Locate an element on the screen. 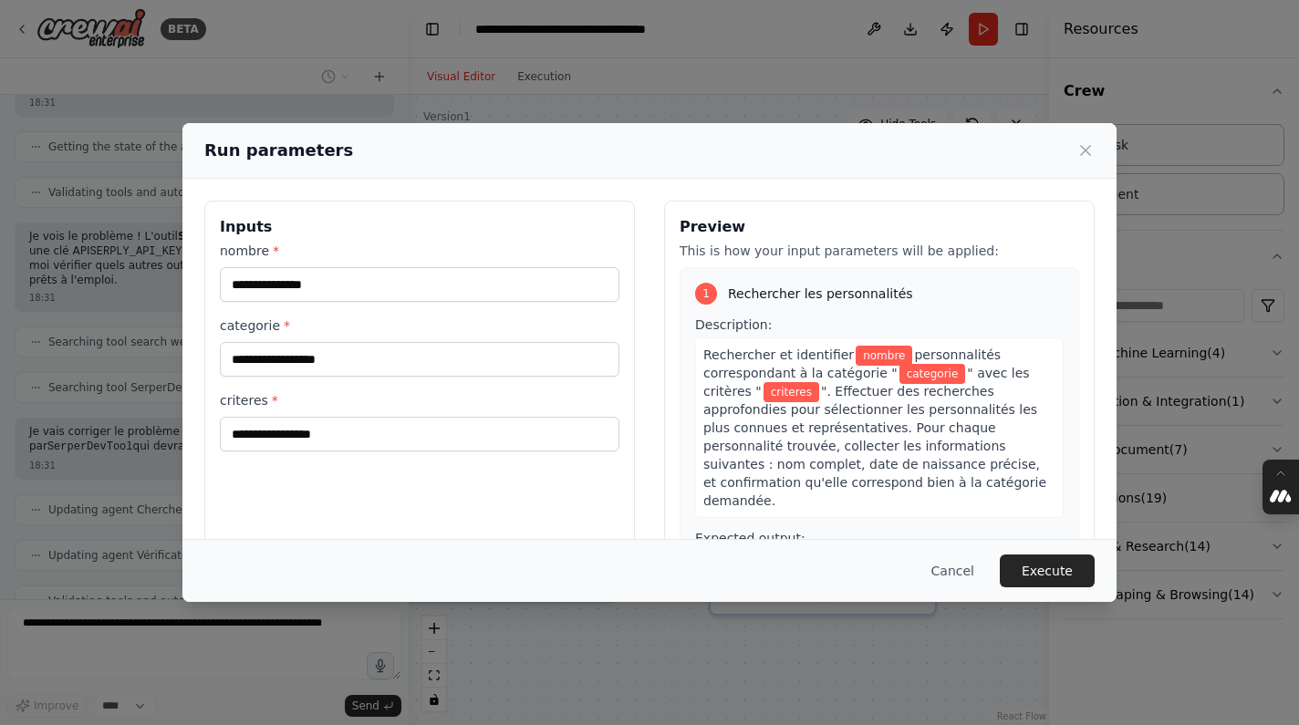  button: Cancel is located at coordinates (952, 571).